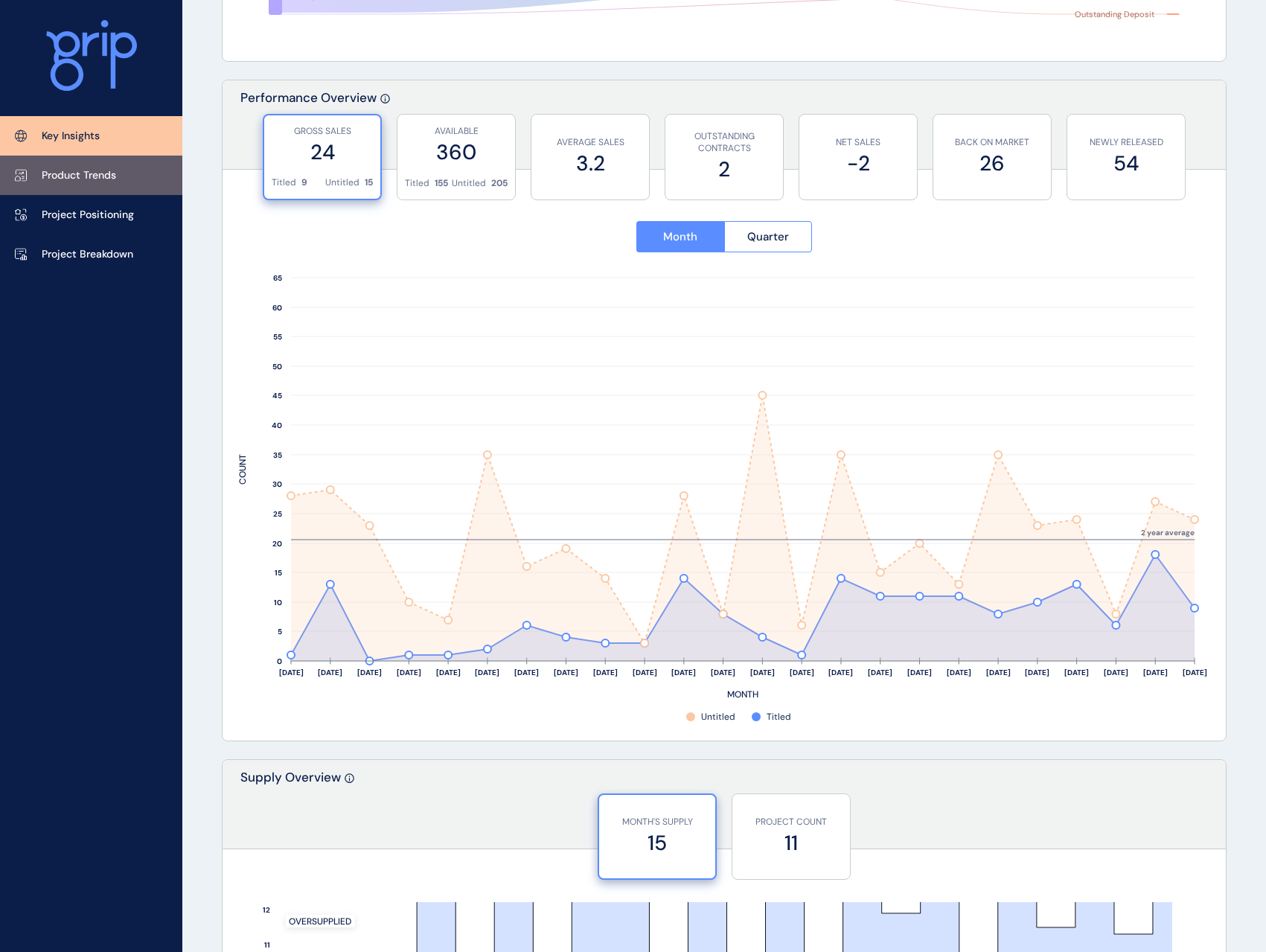  I want to click on p: Project Breakdown, so click(88, 255).